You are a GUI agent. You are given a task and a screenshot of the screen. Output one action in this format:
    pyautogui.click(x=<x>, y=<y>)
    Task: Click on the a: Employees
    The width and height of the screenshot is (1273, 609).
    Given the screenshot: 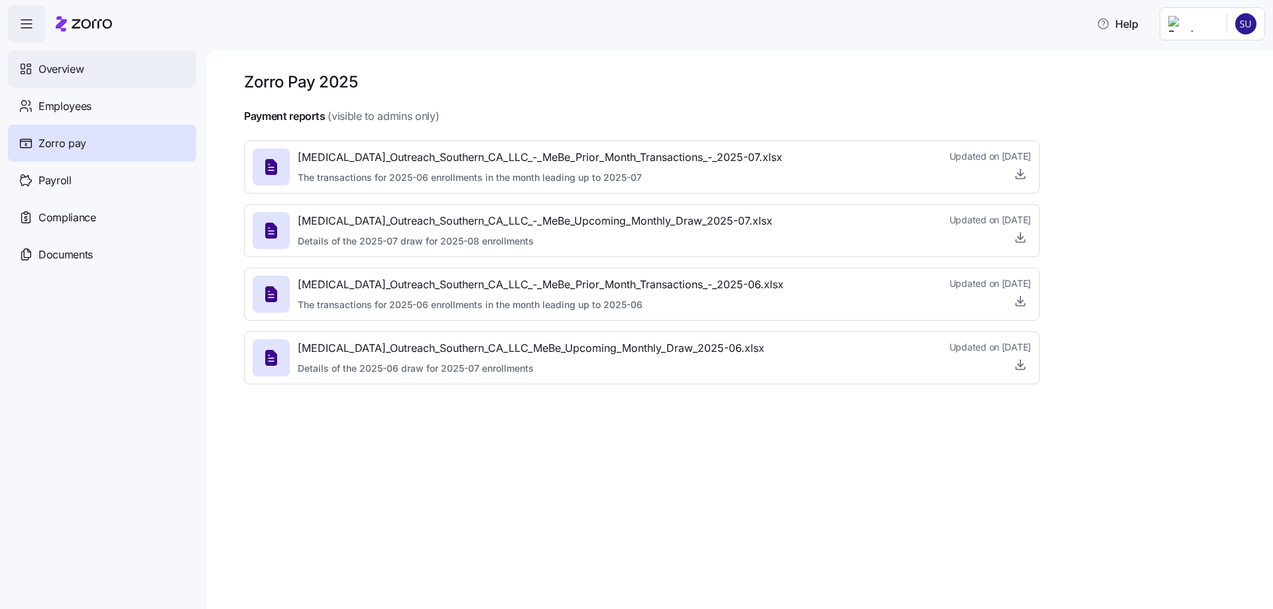 What is the action you would take?
    pyautogui.click(x=102, y=106)
    